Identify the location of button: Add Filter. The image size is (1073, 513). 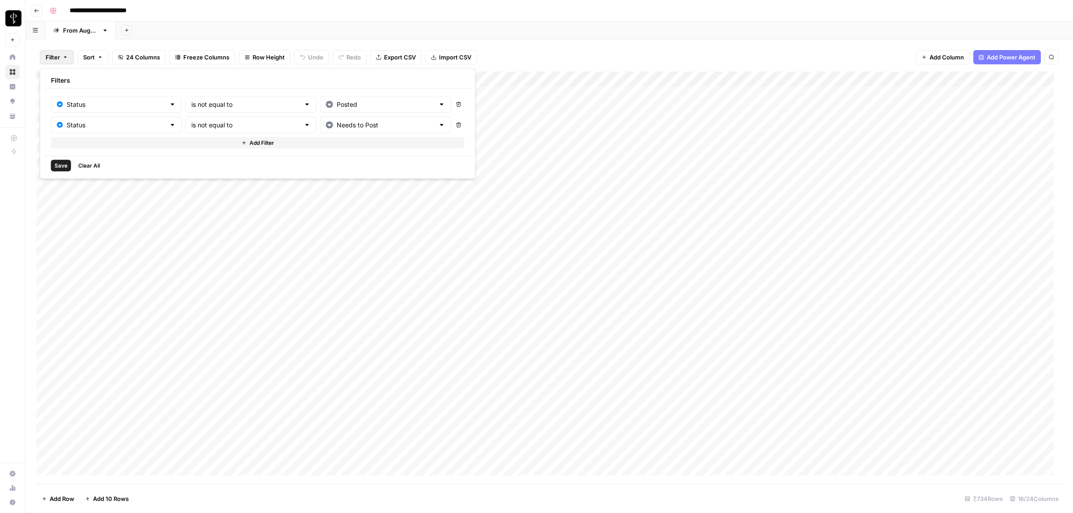
(258, 143).